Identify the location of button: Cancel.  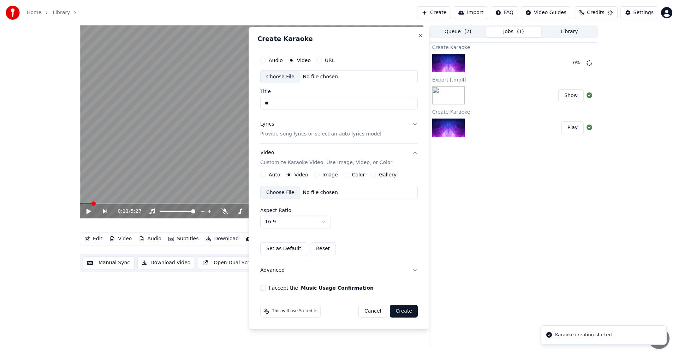
(373, 312).